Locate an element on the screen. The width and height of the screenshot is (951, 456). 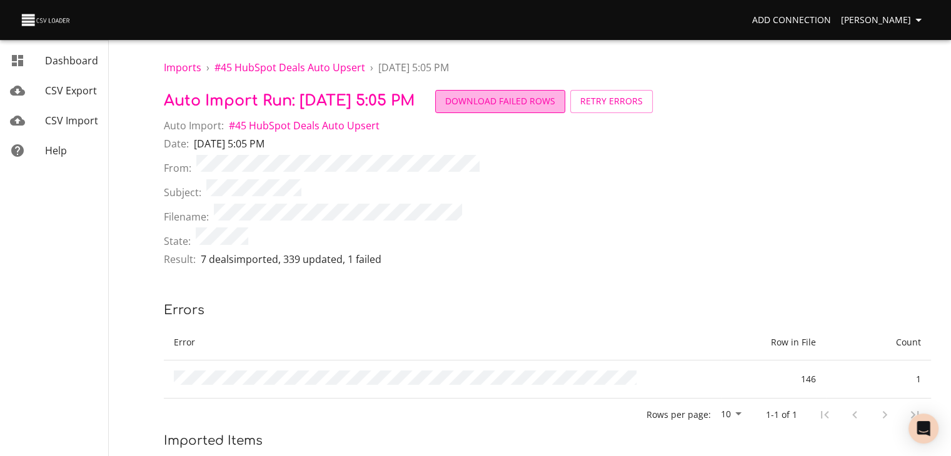
div: Open Intercom Messenger is located at coordinates (923, 429).